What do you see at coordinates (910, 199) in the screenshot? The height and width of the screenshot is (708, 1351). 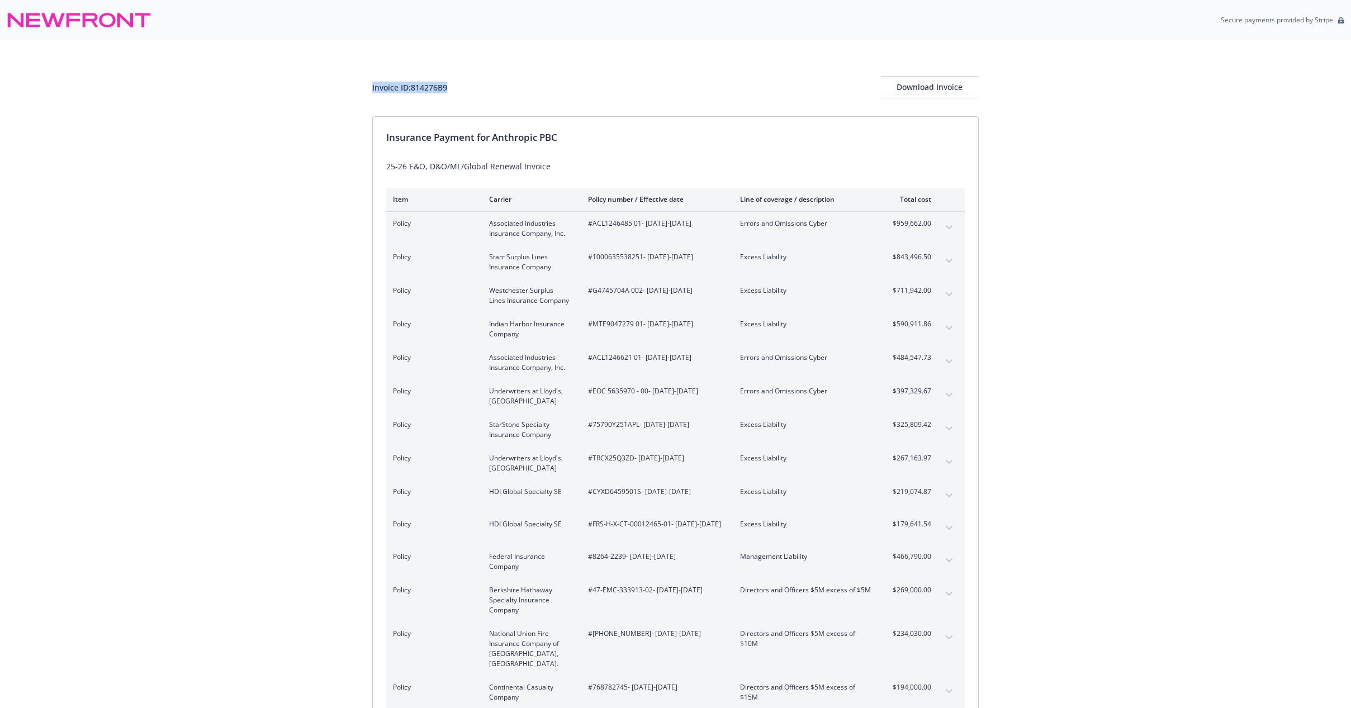 I see `div: Total cost` at bounding box center [910, 199].